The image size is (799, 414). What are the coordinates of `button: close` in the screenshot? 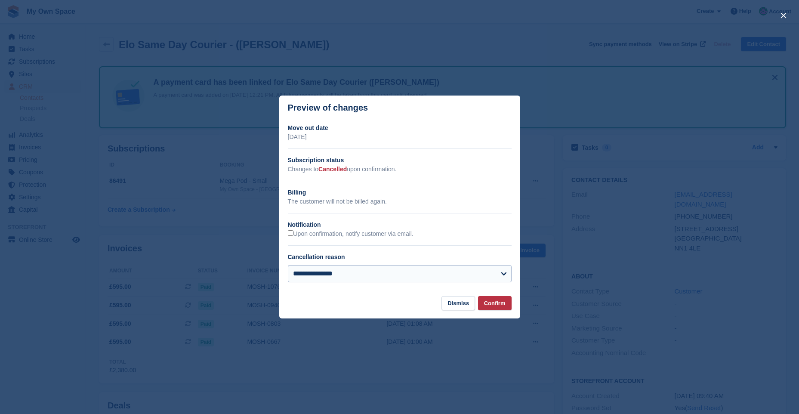 It's located at (783, 15).